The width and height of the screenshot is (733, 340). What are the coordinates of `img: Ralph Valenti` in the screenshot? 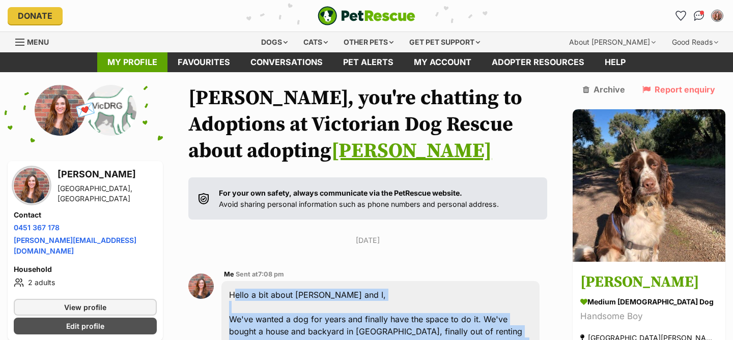 It's located at (649, 186).